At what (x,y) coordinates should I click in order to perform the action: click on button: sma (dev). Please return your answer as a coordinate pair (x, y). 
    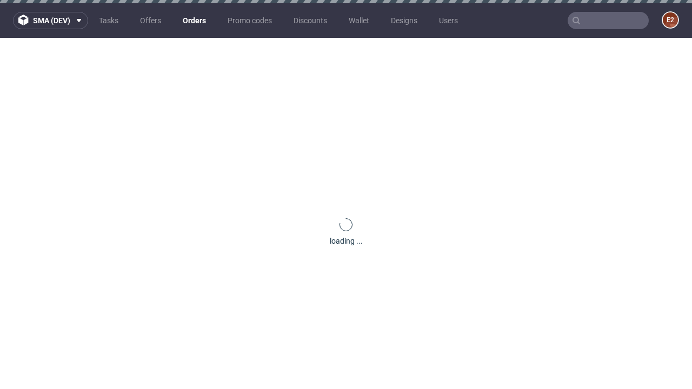
    Looking at the image, I should click on (50, 21).